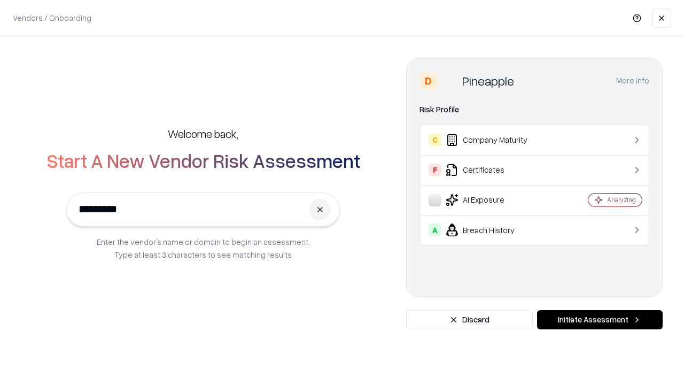 The width and height of the screenshot is (684, 385). Describe the element at coordinates (469, 320) in the screenshot. I see `button: Discard` at that location.